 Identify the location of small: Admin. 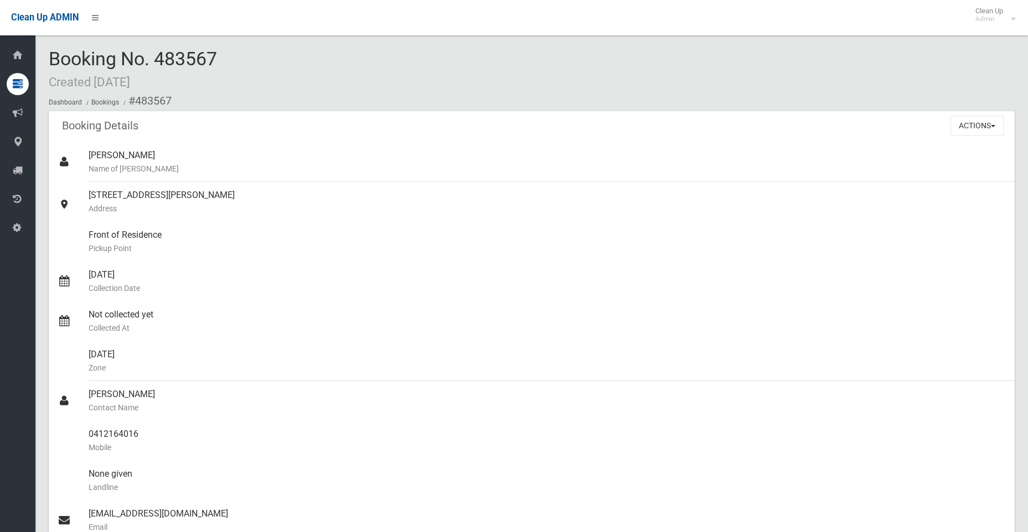
(989, 19).